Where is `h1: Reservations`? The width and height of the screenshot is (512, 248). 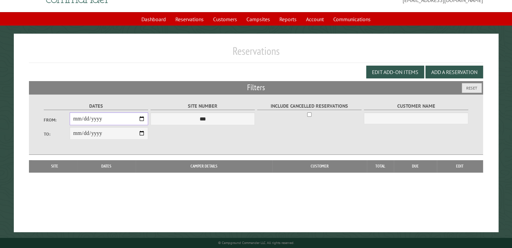 h1: Reservations is located at coordinates (256, 54).